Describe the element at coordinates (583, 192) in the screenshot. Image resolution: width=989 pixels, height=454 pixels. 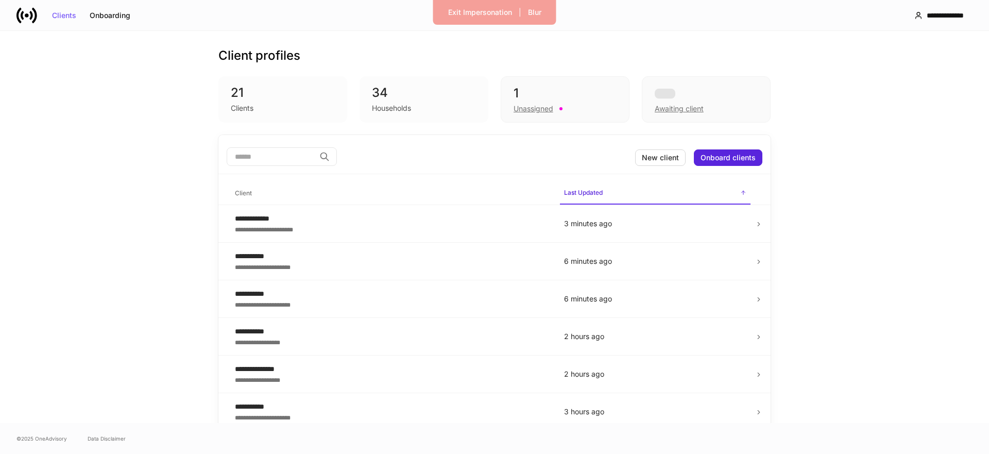
I see `h6: Last Updated` at that location.